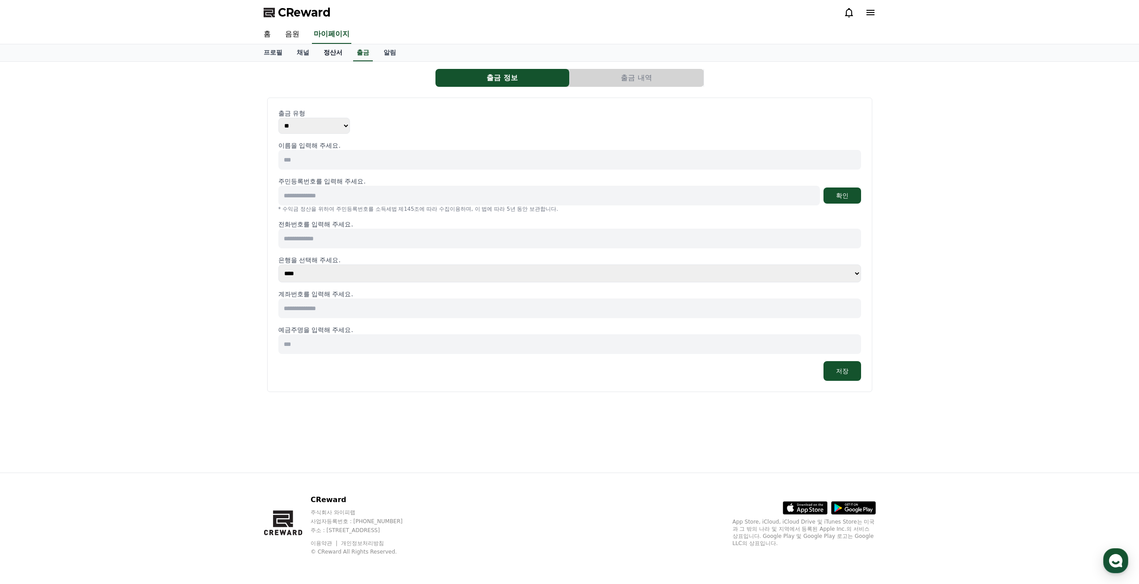 Image resolution: width=1139 pixels, height=584 pixels. What do you see at coordinates (322, 181) in the screenshot?
I see `p: 주민등록번호를 입력해 주세요.` at bounding box center [322, 181].